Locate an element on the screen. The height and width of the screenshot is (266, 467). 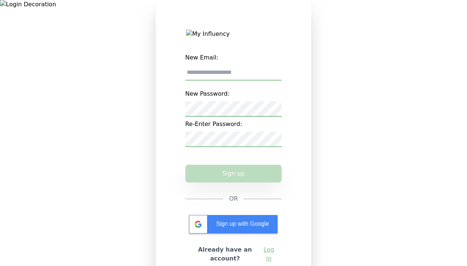
div: Sign up with Google is located at coordinates (233, 224).